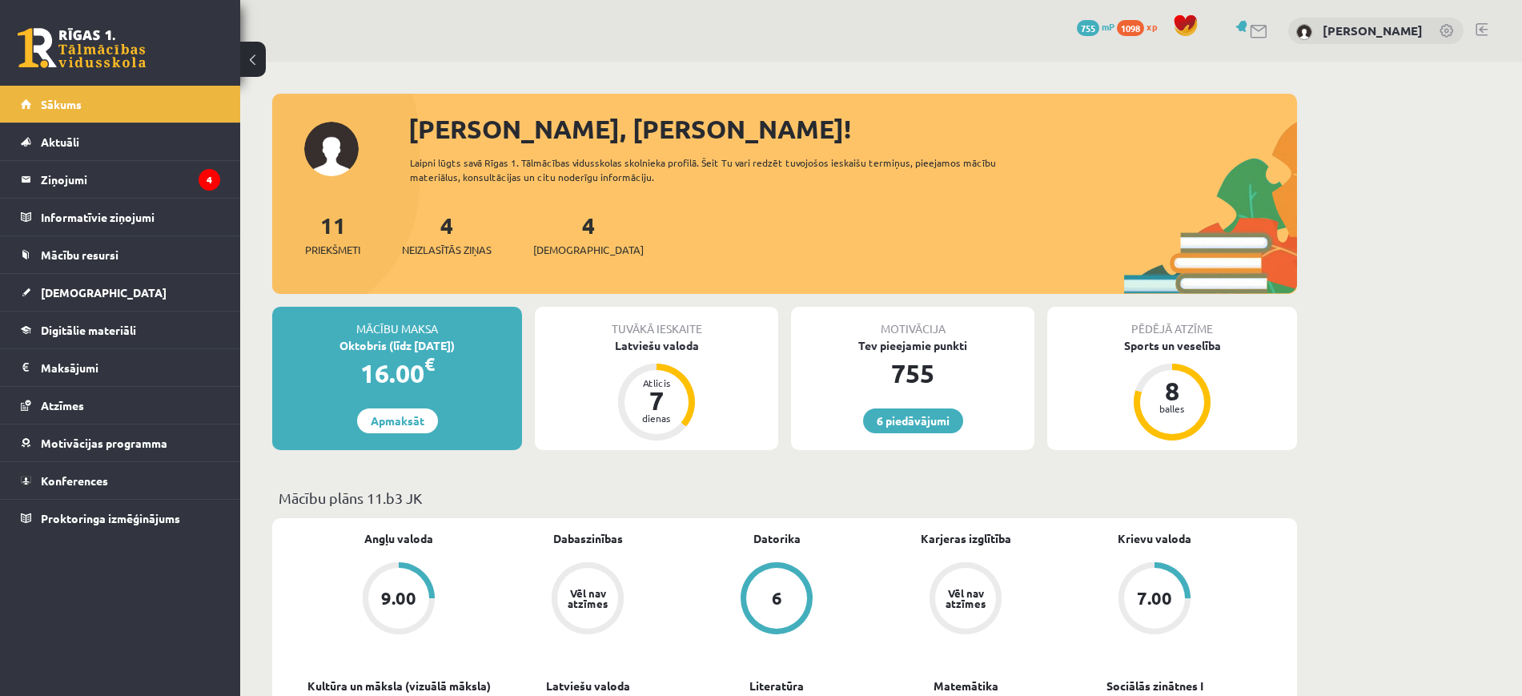  Describe the element at coordinates (120, 480) in the screenshot. I see `a: Konferences` at that location.